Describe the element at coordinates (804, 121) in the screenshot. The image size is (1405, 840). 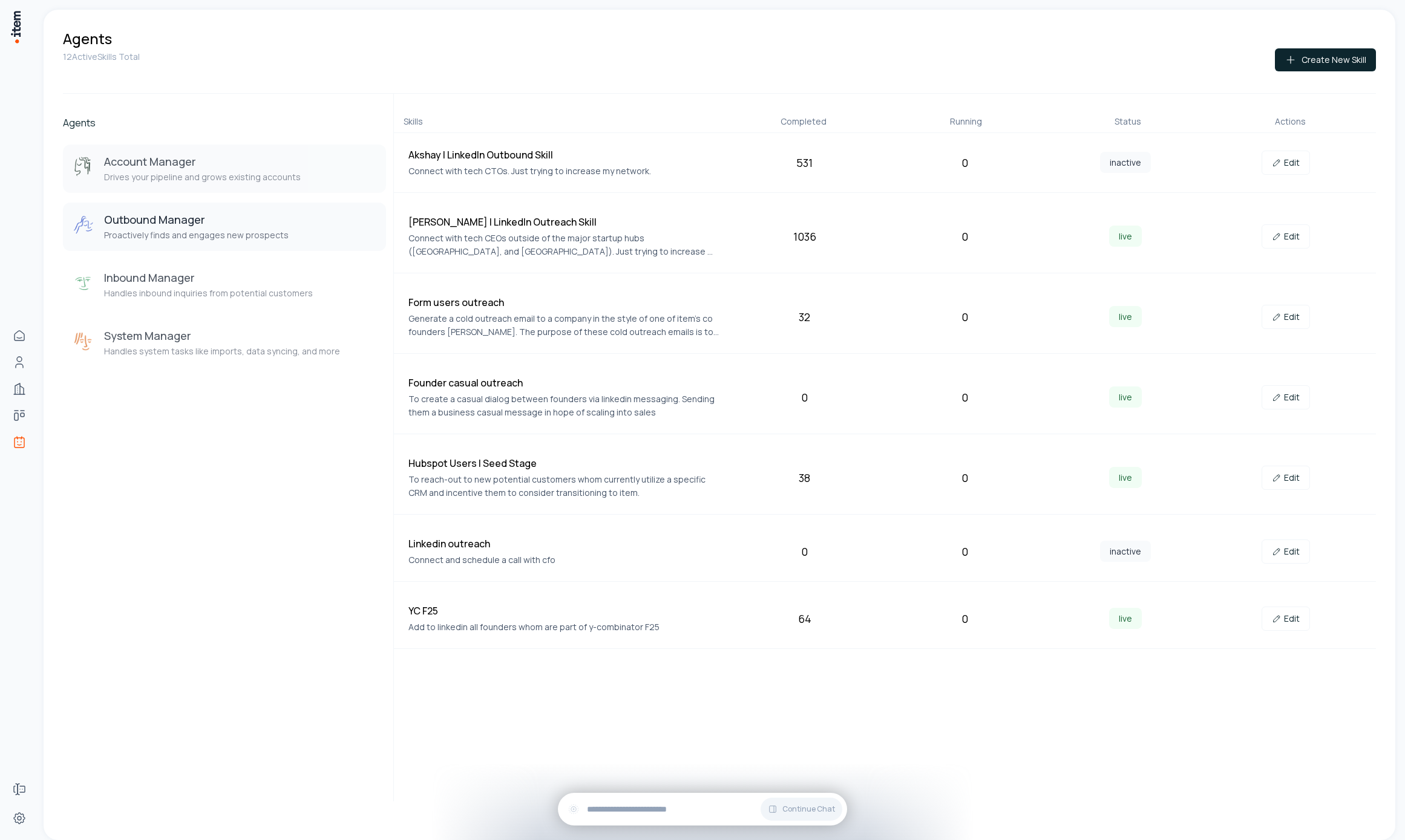
I see `div: Completed` at that location.